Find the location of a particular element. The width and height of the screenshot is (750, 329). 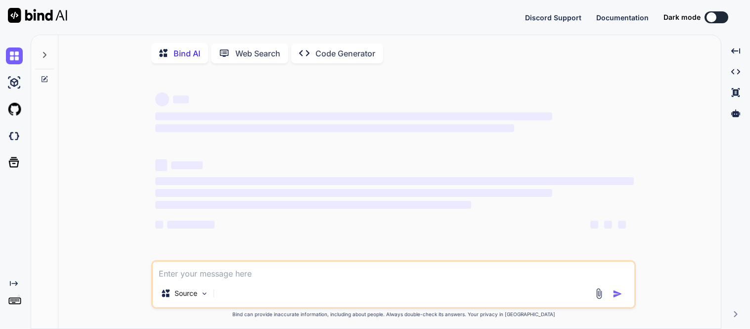

img: icon is located at coordinates (618, 294).